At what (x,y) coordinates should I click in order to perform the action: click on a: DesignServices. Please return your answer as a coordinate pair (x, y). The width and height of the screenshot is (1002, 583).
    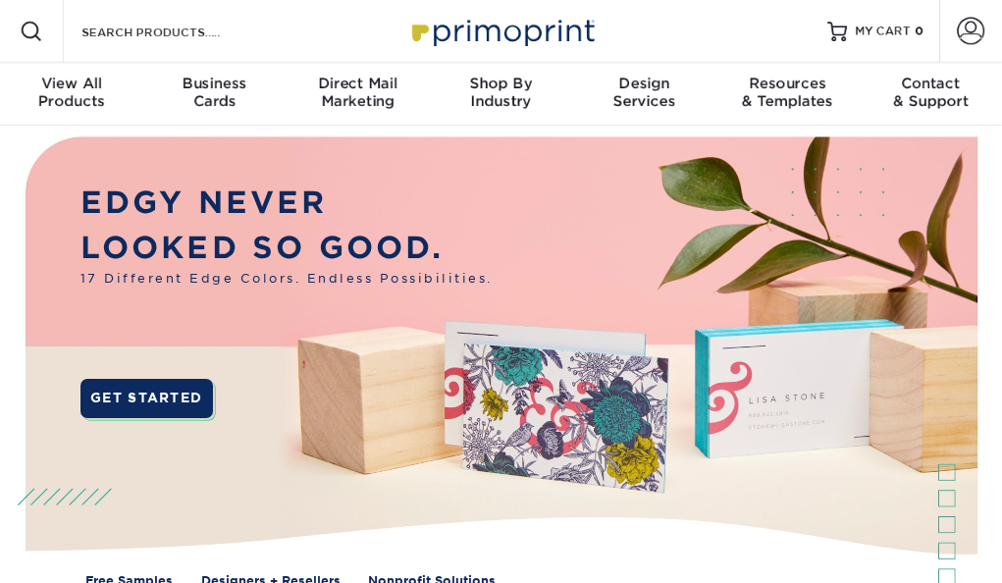
    Looking at the image, I should click on (644, 94).